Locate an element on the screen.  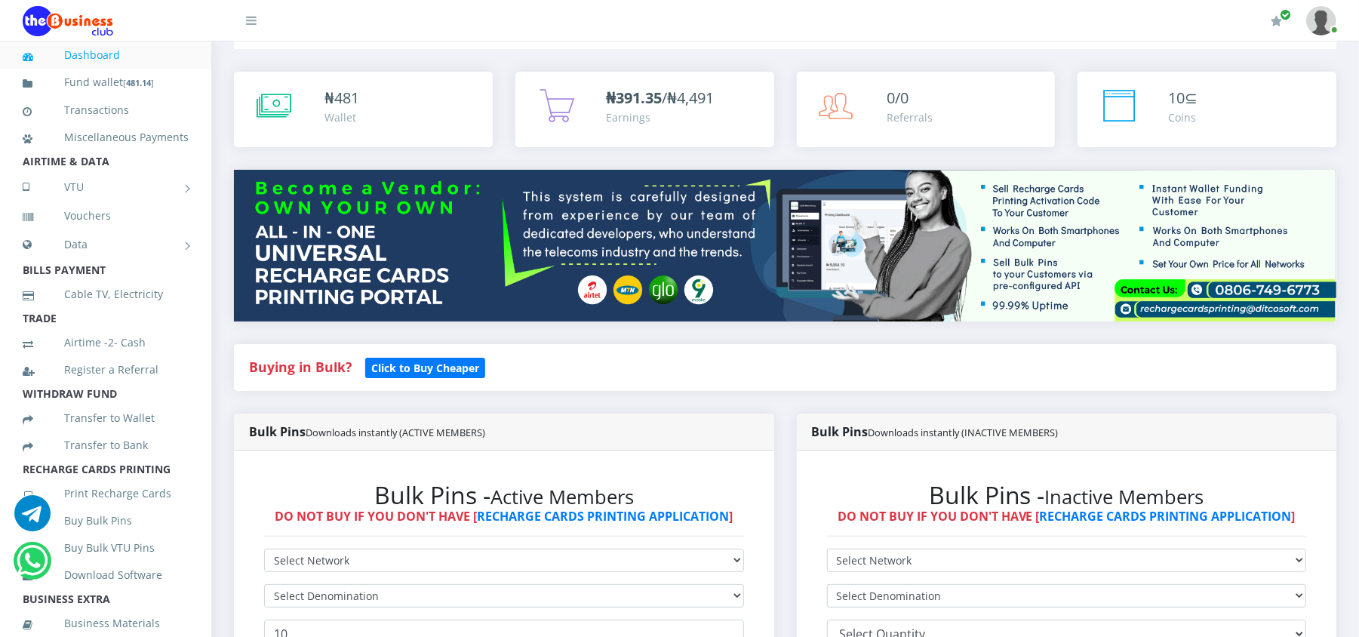
small: Inactive Members is located at coordinates (1125, 497).